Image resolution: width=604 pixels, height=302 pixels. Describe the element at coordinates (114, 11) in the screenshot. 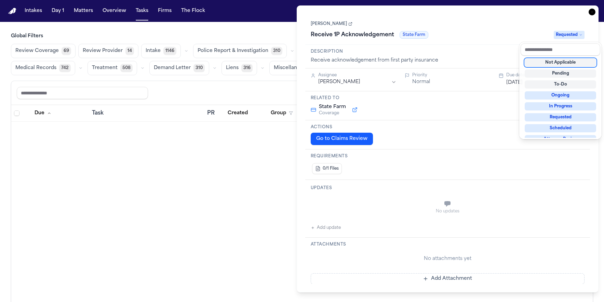

I see `a: Overview` at that location.